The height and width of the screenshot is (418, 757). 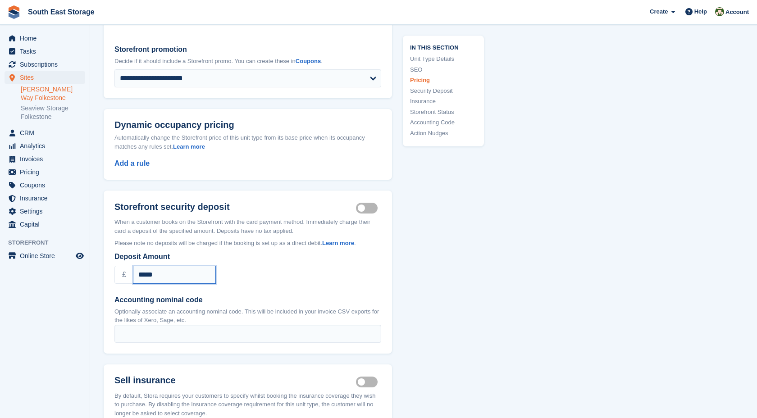 What do you see at coordinates (53, 113) in the screenshot?
I see `a: Seaview Storage Folkestone` at bounding box center [53, 113].